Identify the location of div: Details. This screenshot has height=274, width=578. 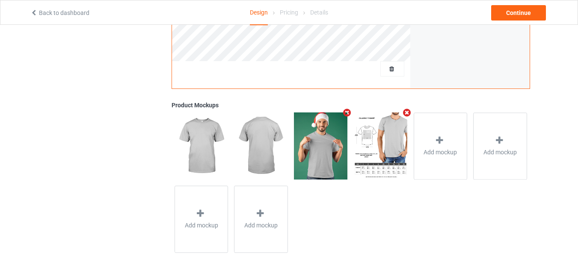
(319, 12).